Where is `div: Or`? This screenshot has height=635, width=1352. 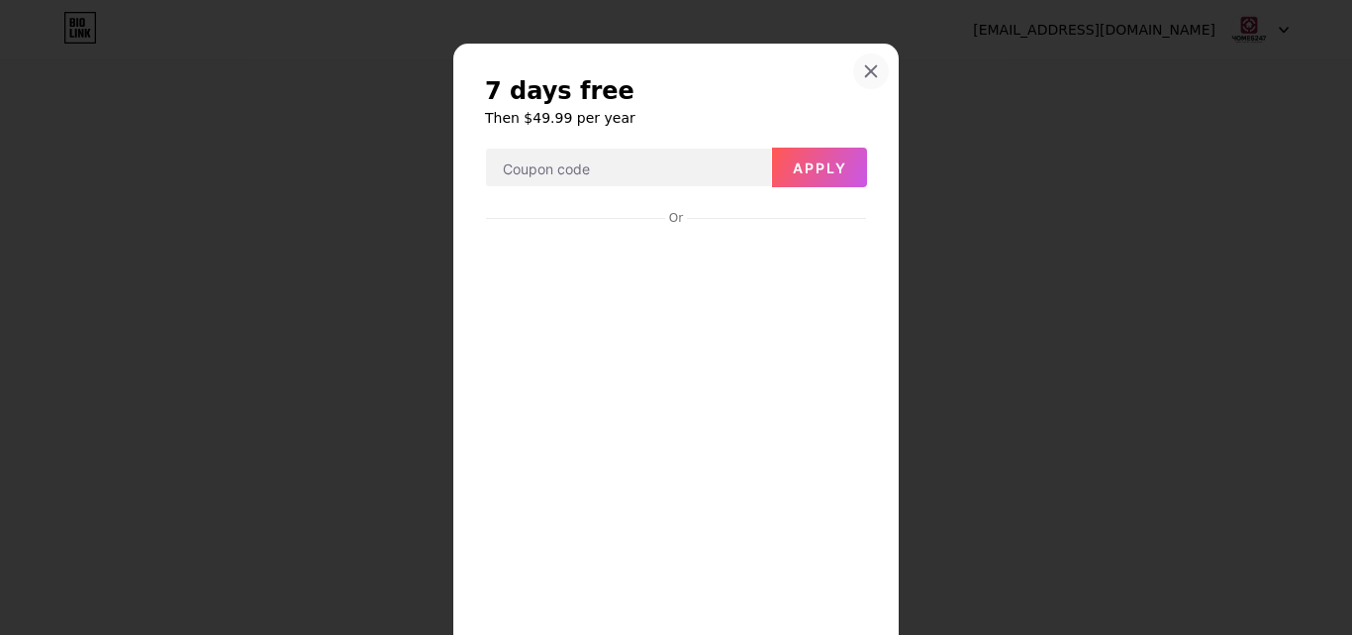
div: Or is located at coordinates (676, 218).